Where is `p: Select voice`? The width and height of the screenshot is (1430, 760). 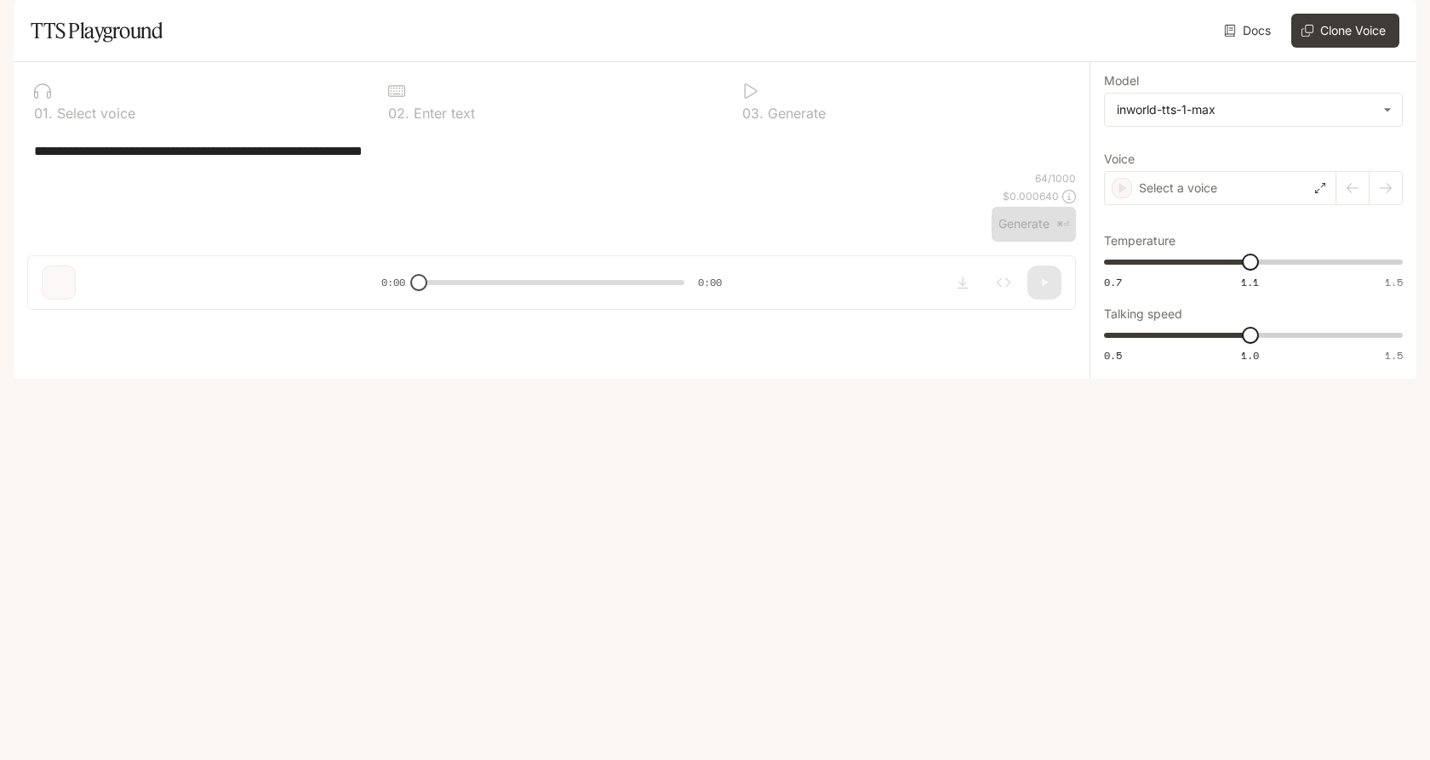 p: Select voice is located at coordinates (94, 113).